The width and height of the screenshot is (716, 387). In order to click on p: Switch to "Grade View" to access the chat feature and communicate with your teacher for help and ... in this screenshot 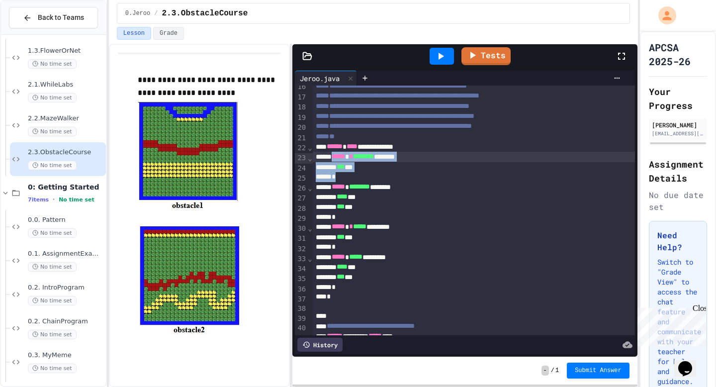, I will do `click(678, 322)`.